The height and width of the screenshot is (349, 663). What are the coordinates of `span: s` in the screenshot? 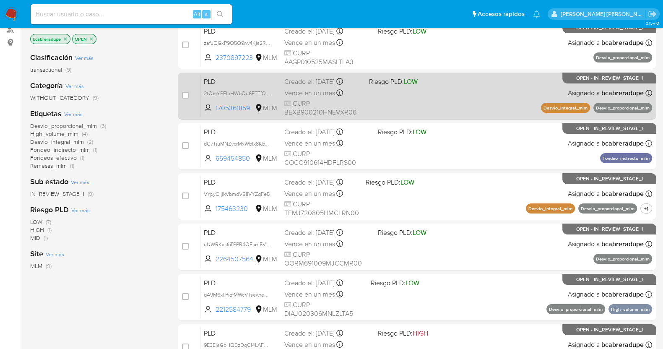 It's located at (206, 14).